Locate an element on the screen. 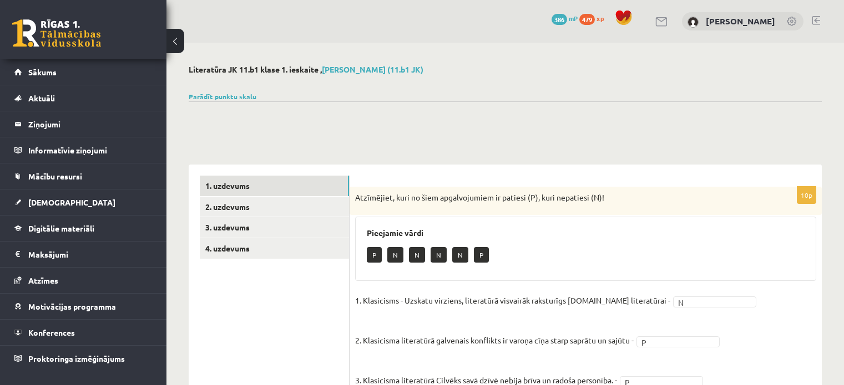 Image resolution: width=844 pixels, height=385 pixels. a: 4. uzdevums is located at coordinates (274, 248).